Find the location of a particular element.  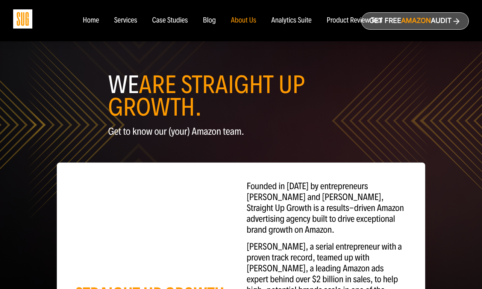

div: Product Review Tool is located at coordinates (354, 21).